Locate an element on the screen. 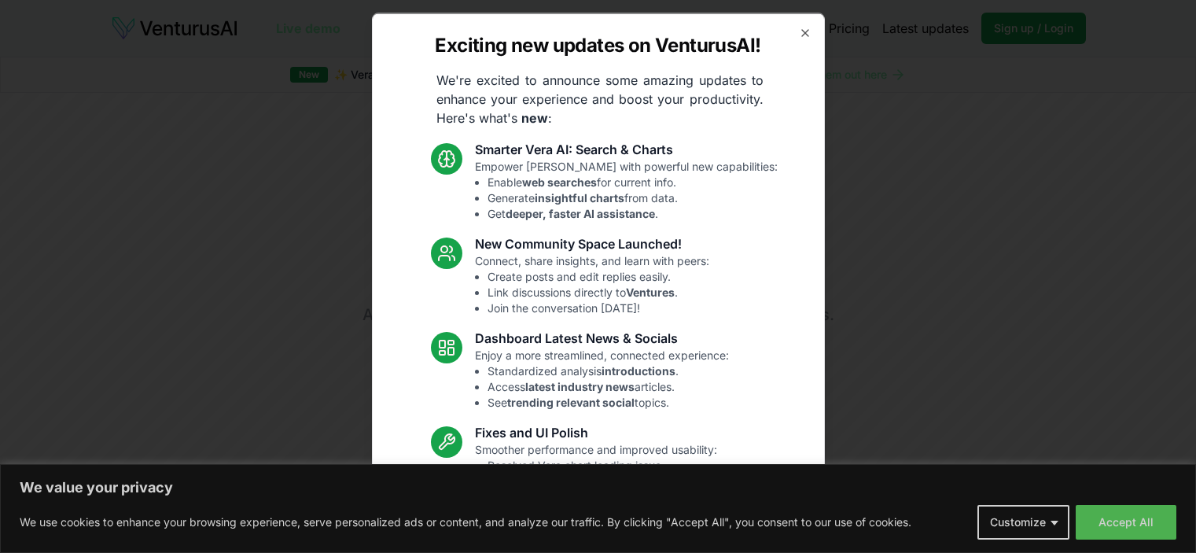  li: See topics. is located at coordinates (608, 402).